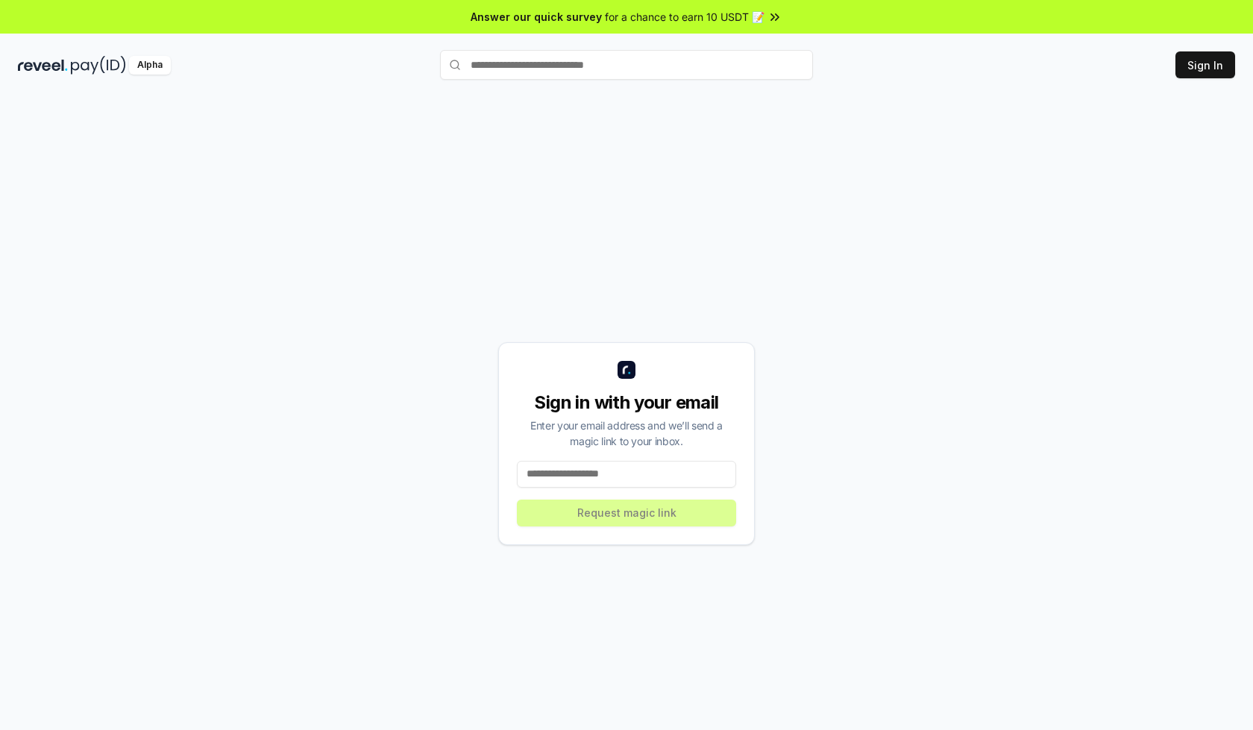 This screenshot has height=730, width=1253. I want to click on span: for a chance to earn 10 USDT 📝, so click(685, 16).